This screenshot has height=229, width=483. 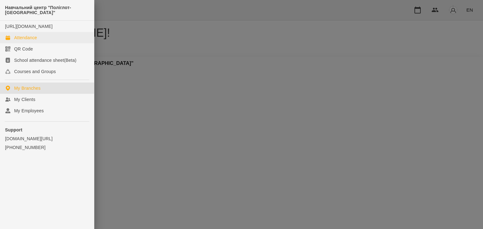 I want to click on div: School attendance sheet(Beta), so click(x=45, y=60).